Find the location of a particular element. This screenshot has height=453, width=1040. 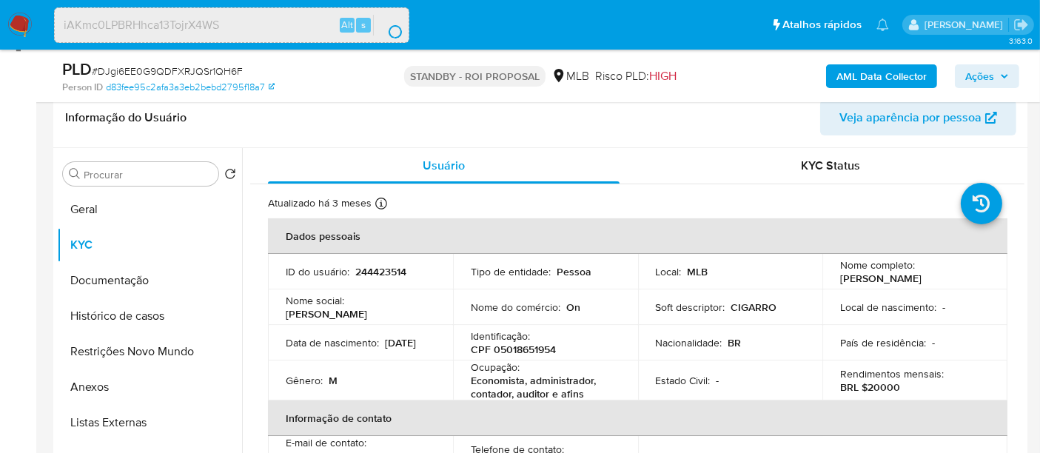

p: Ocupação : is located at coordinates (495, 367).